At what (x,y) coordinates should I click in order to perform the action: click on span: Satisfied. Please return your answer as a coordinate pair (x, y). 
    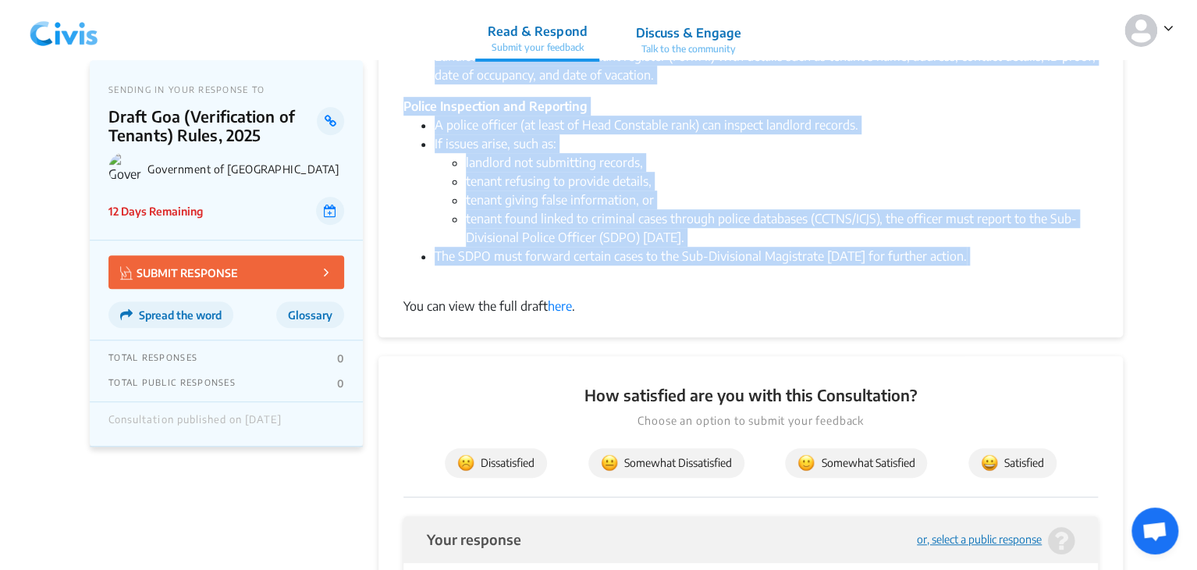
    Looking at the image, I should click on (1012, 463).